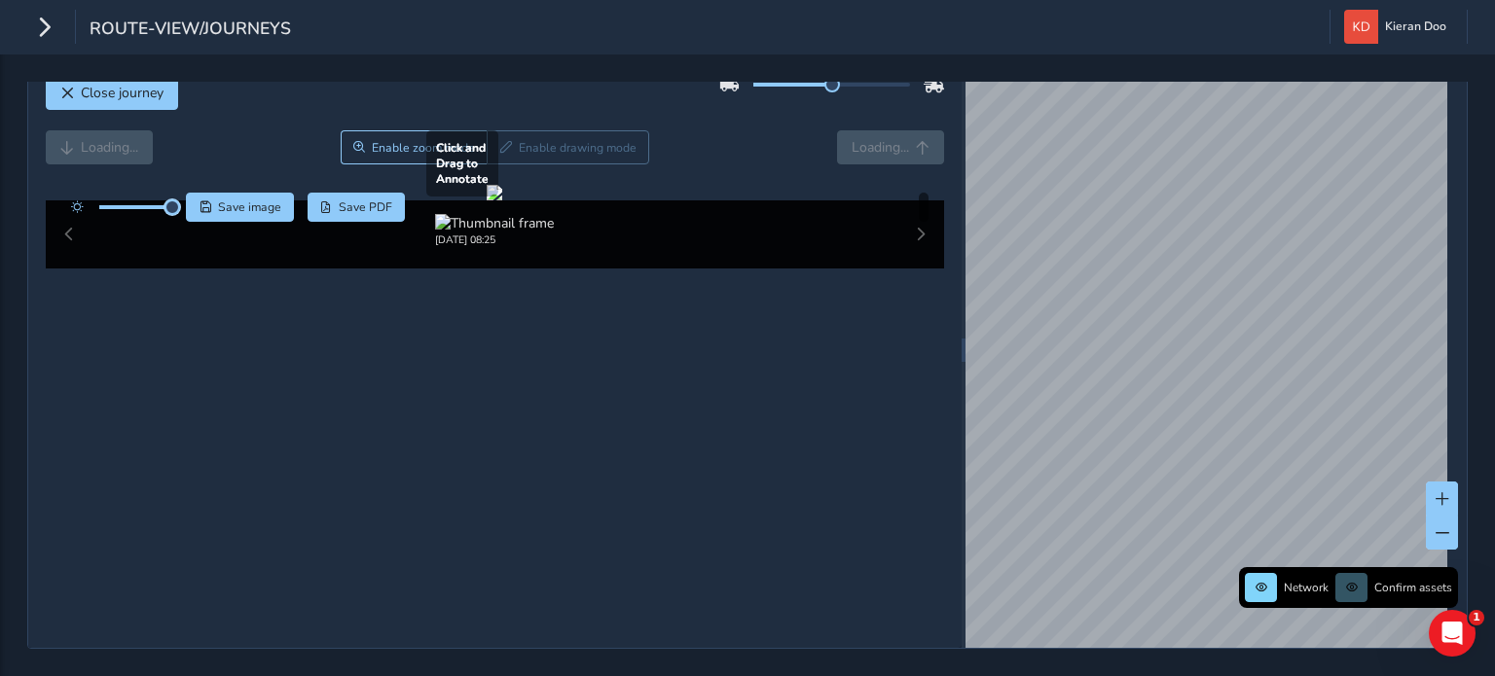 The height and width of the screenshot is (676, 1495). What do you see at coordinates (365, 207) in the screenshot?
I see `span: Save PDF` at bounding box center [365, 207].